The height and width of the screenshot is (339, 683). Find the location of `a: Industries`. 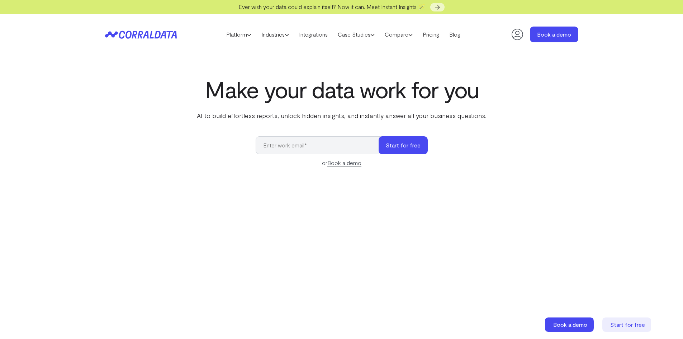

a: Industries is located at coordinates (275, 34).